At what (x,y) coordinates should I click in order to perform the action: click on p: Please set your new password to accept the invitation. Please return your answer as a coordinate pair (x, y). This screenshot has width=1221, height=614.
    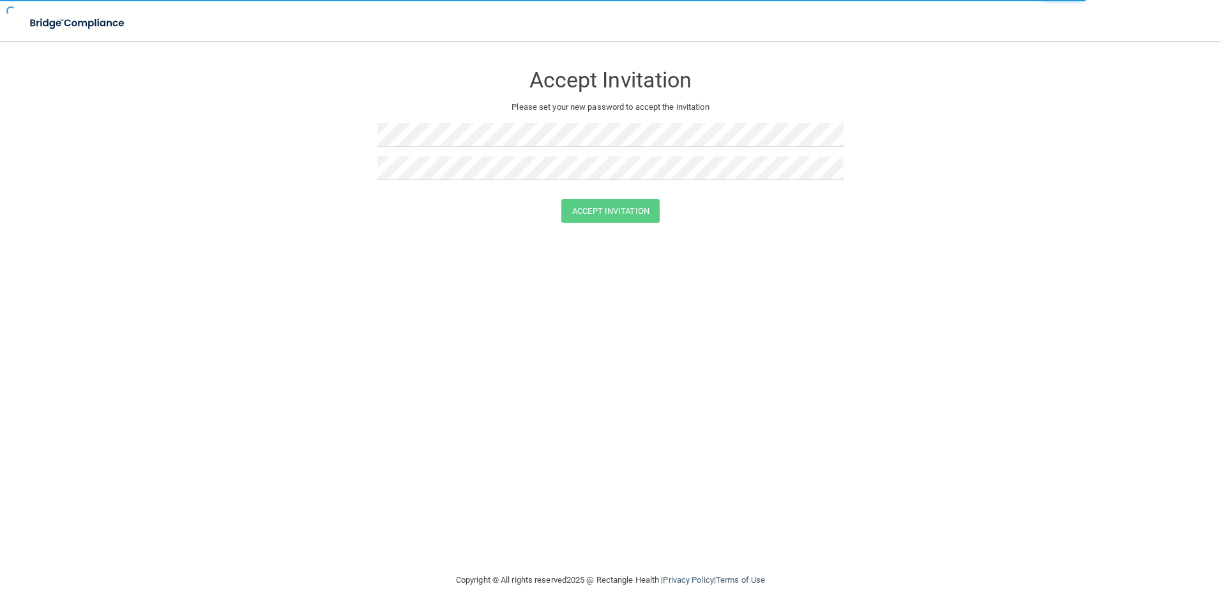
    Looking at the image, I should click on (611, 107).